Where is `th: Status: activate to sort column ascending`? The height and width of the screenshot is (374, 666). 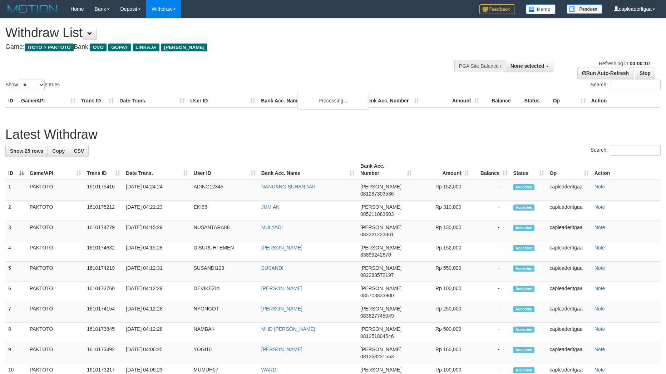 th: Status: activate to sort column ascending is located at coordinates (528, 170).